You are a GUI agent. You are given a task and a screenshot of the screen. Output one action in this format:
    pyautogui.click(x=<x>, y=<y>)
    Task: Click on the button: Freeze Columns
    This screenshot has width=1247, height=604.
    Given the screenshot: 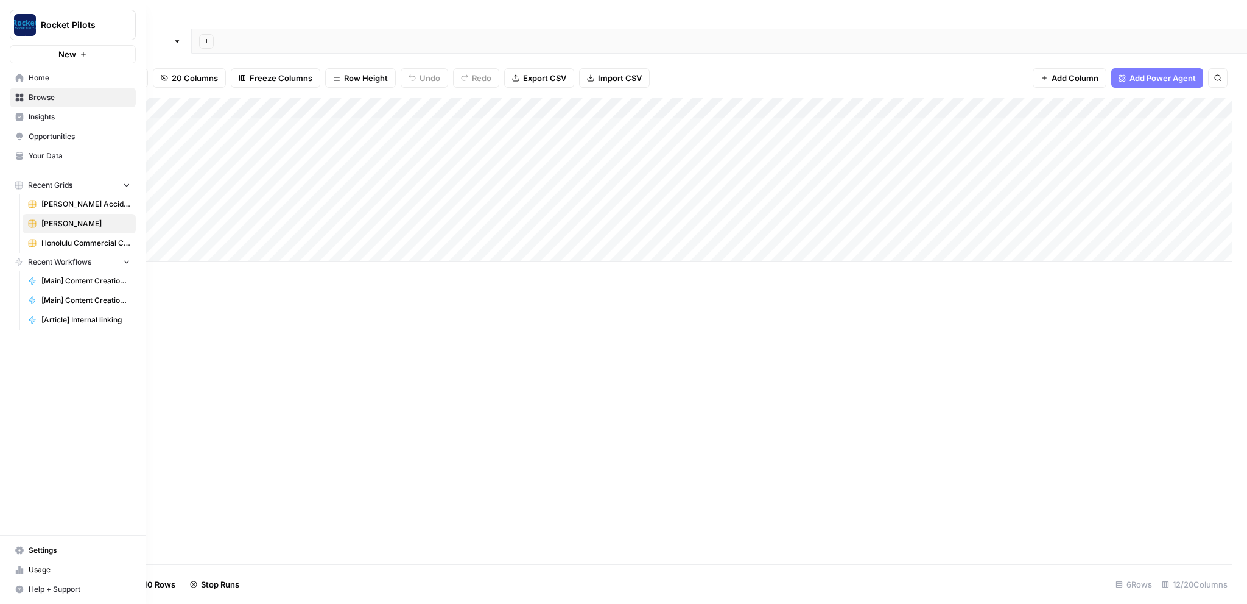 What is the action you would take?
    pyautogui.click(x=275, y=78)
    